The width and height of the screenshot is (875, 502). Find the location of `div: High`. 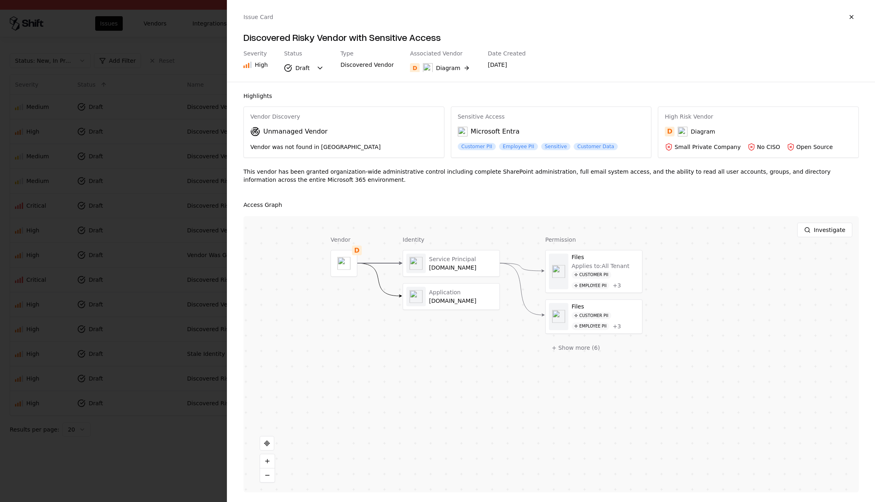

div: High is located at coordinates (261, 65).